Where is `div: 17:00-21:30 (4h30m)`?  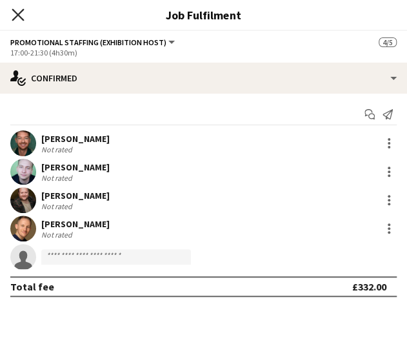 div: 17:00-21:30 (4h30m) is located at coordinates (203, 52).